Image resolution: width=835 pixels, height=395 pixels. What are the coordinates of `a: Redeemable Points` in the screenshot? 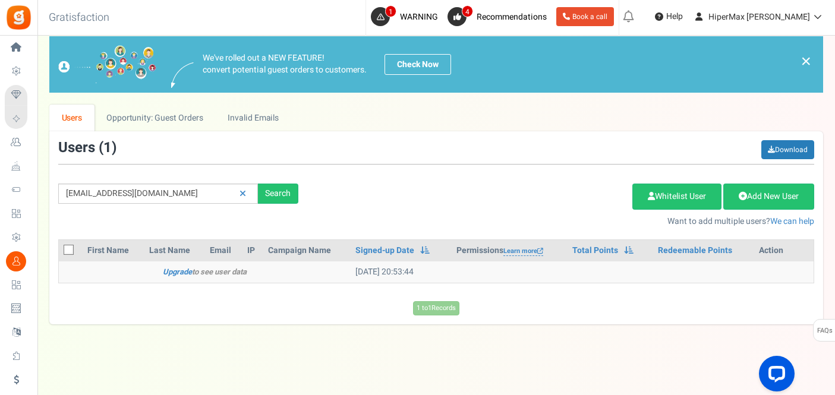 It's located at (695, 251).